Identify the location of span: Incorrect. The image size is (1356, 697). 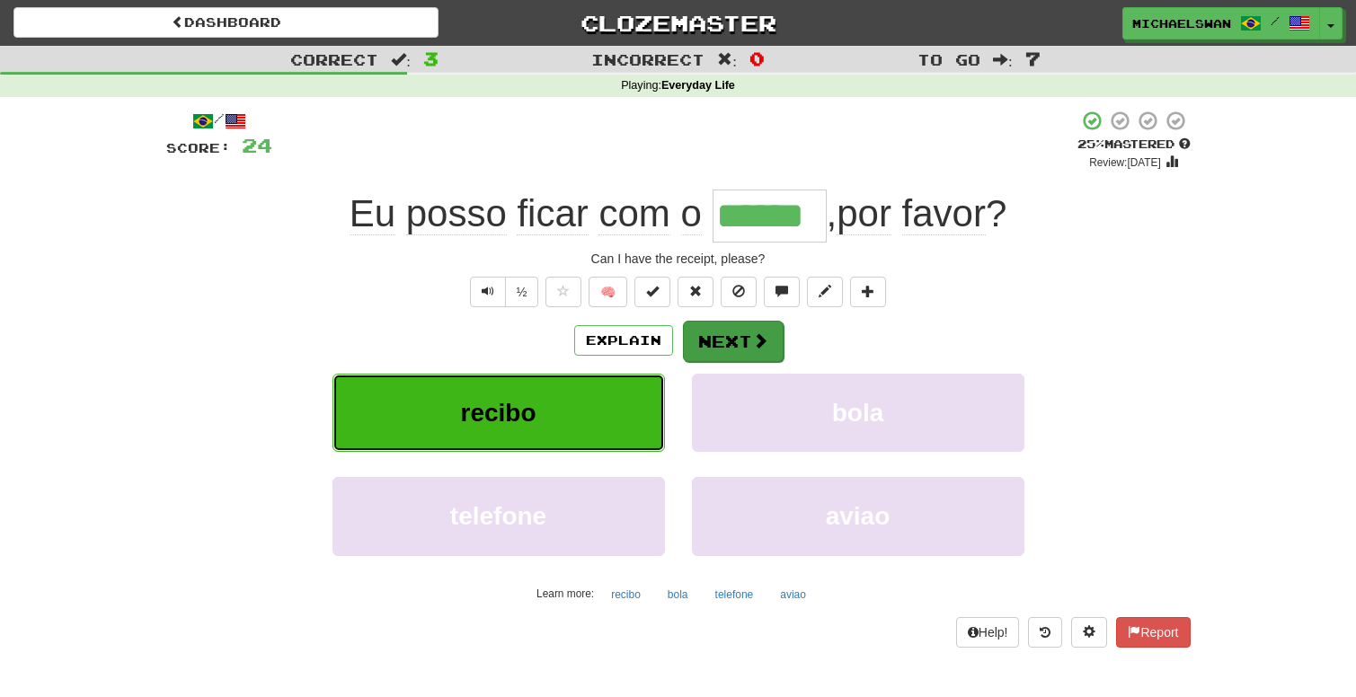
(648, 59).